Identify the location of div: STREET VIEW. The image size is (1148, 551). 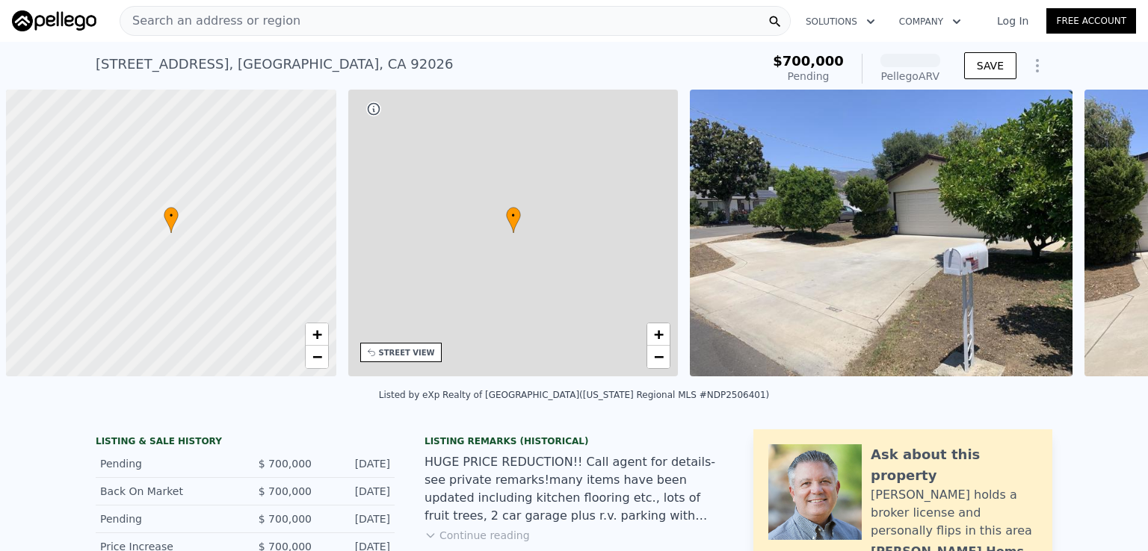
(406, 353).